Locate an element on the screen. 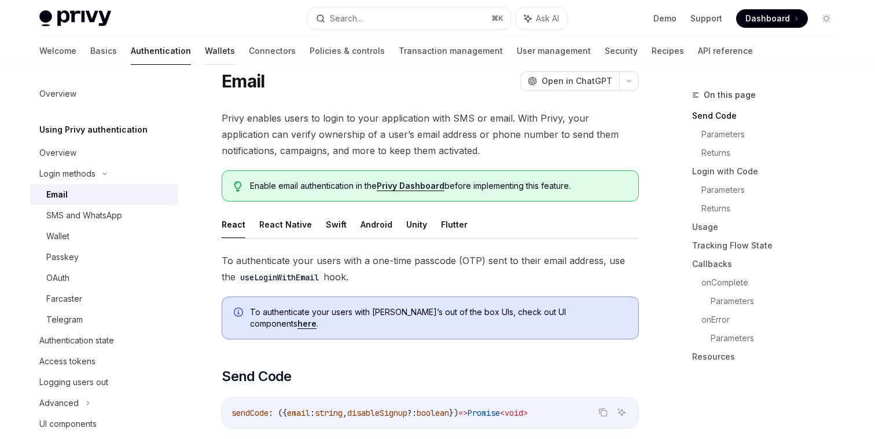  a: Usage is located at coordinates (769, 227).